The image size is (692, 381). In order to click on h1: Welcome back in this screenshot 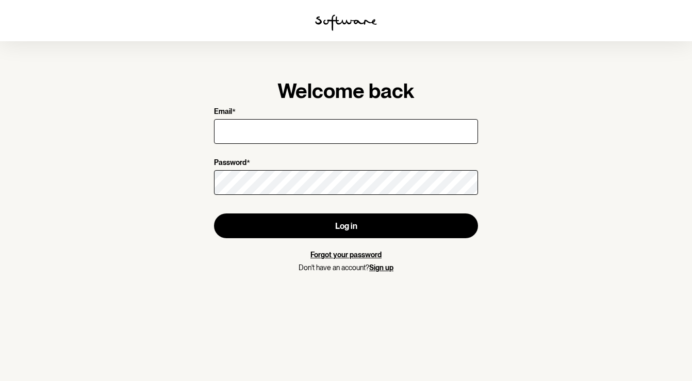, I will do `click(346, 91)`.